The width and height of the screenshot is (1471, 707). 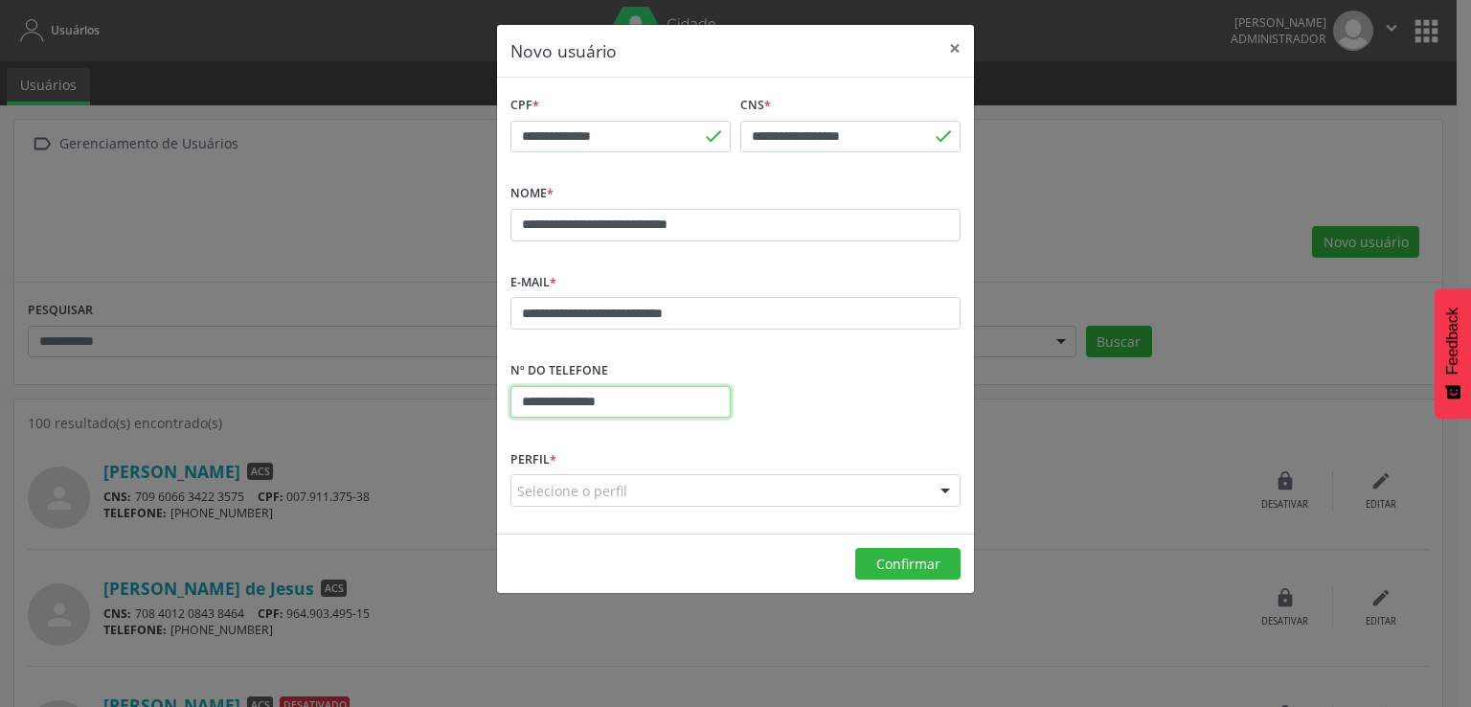 What do you see at coordinates (533, 459) in the screenshot?
I see `label: Perfil` at bounding box center [533, 459].